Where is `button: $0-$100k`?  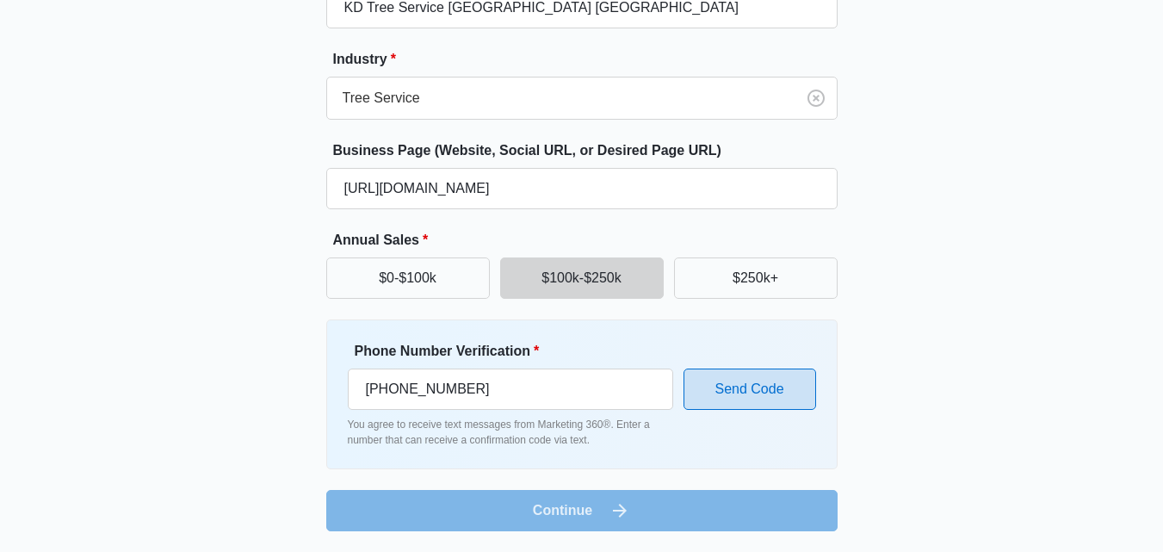
button: $0-$100k is located at coordinates (408, 278).